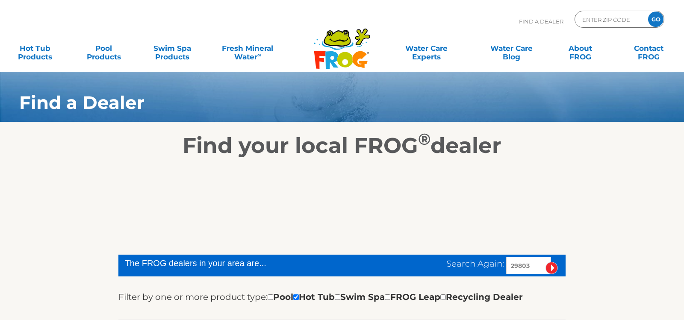 This screenshot has height=320, width=684. I want to click on div: The FROG dealers in your area are..., so click(235, 263).